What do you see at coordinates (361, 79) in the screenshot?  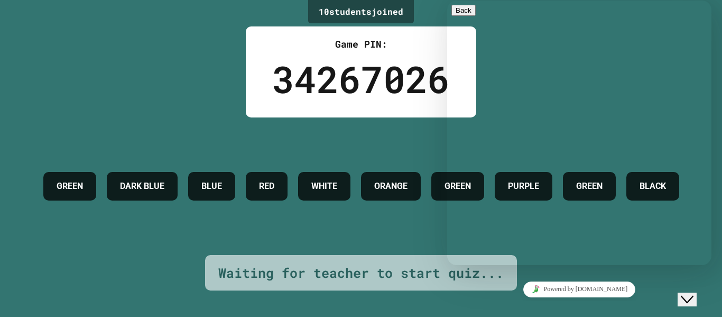 I see `div: 34267026` at bounding box center [361, 79].